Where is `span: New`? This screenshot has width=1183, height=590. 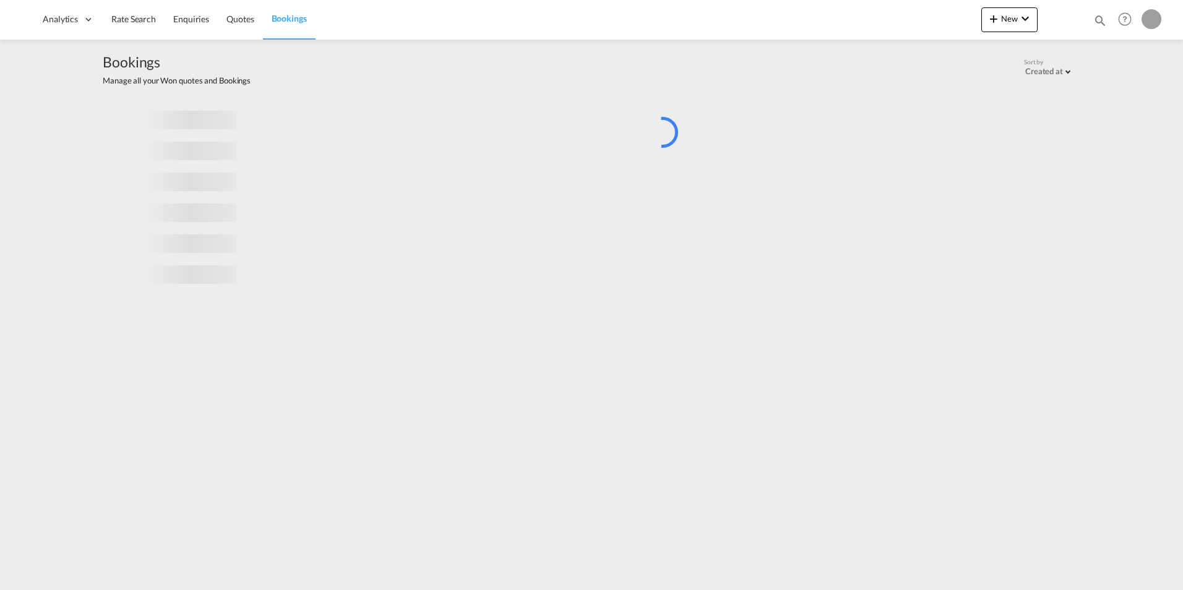 span: New is located at coordinates (1009, 19).